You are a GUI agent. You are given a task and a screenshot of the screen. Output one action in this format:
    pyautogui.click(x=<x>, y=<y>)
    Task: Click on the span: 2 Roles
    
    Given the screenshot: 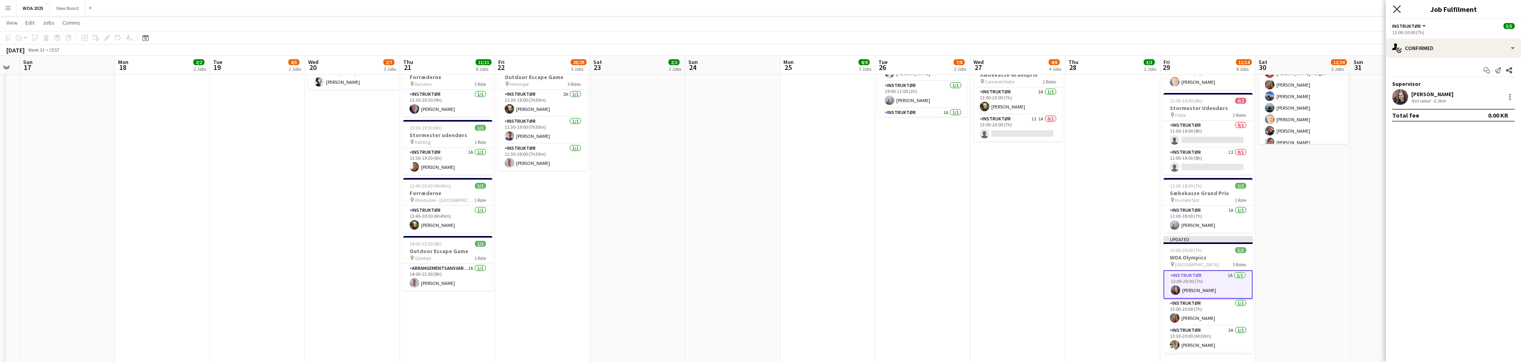 What is the action you would take?
    pyautogui.click(x=1239, y=115)
    